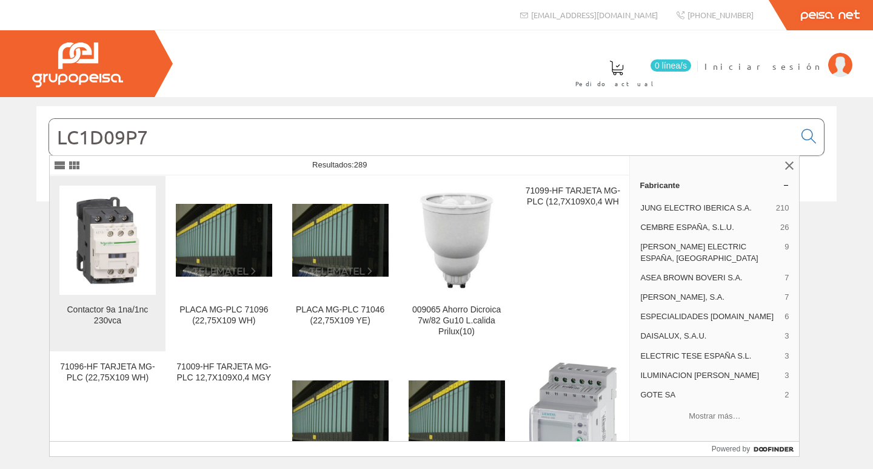 The width and height of the screenshot is (873, 469). Describe the element at coordinates (340, 416) in the screenshot. I see `img: 71099 TARJETA MG-PLC (12.7X109X0.3 WH)` at that location.